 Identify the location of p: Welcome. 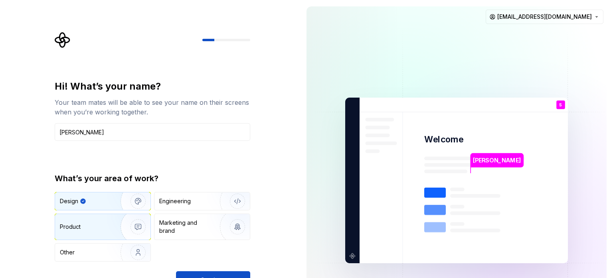
(444, 139).